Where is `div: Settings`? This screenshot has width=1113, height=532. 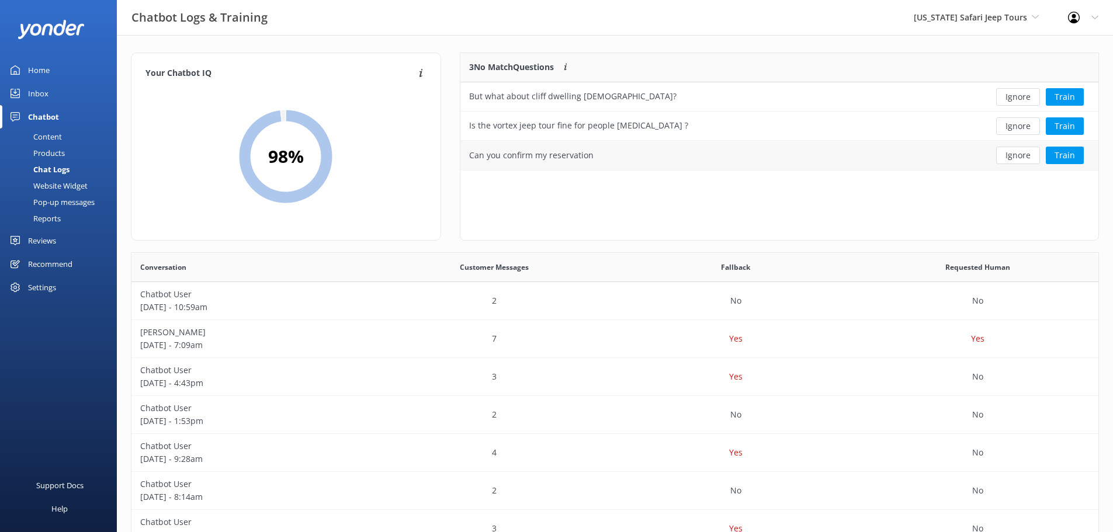
div: Settings is located at coordinates (42, 288).